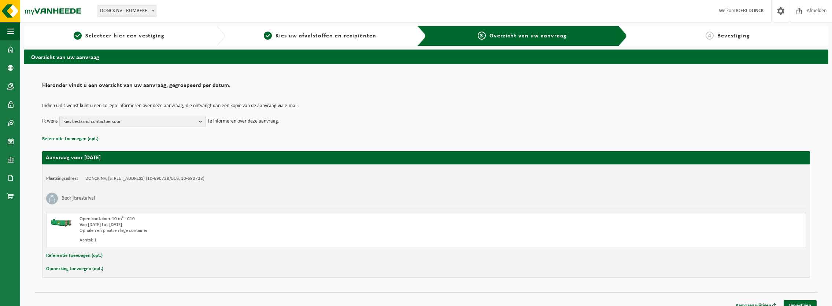 This screenshot has width=832, height=306. Describe the element at coordinates (710, 36) in the screenshot. I see `span: 4` at that location.